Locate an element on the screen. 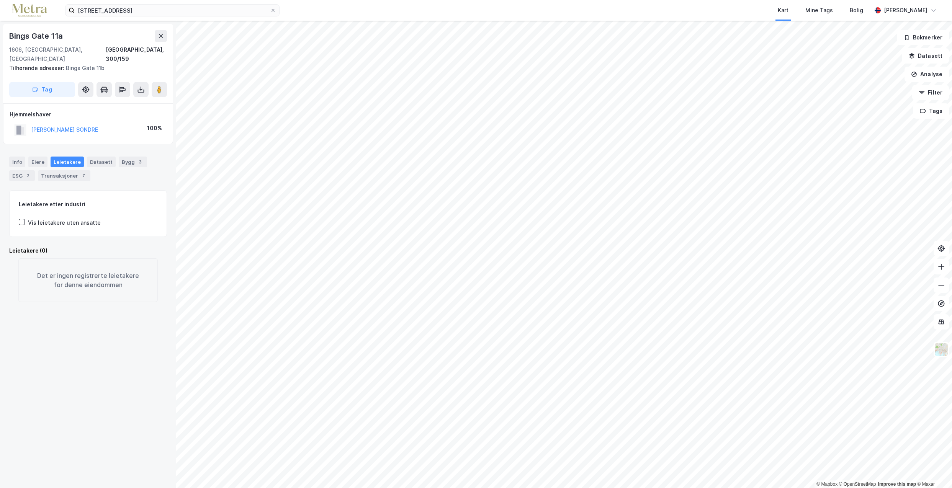  div: 2 is located at coordinates (28, 176).